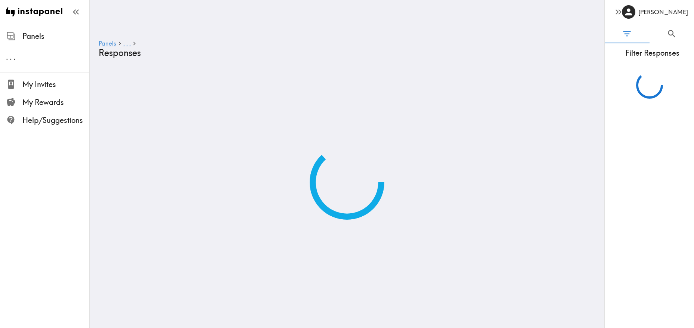  Describe the element at coordinates (107, 44) in the screenshot. I see `a: Panels` at that location.